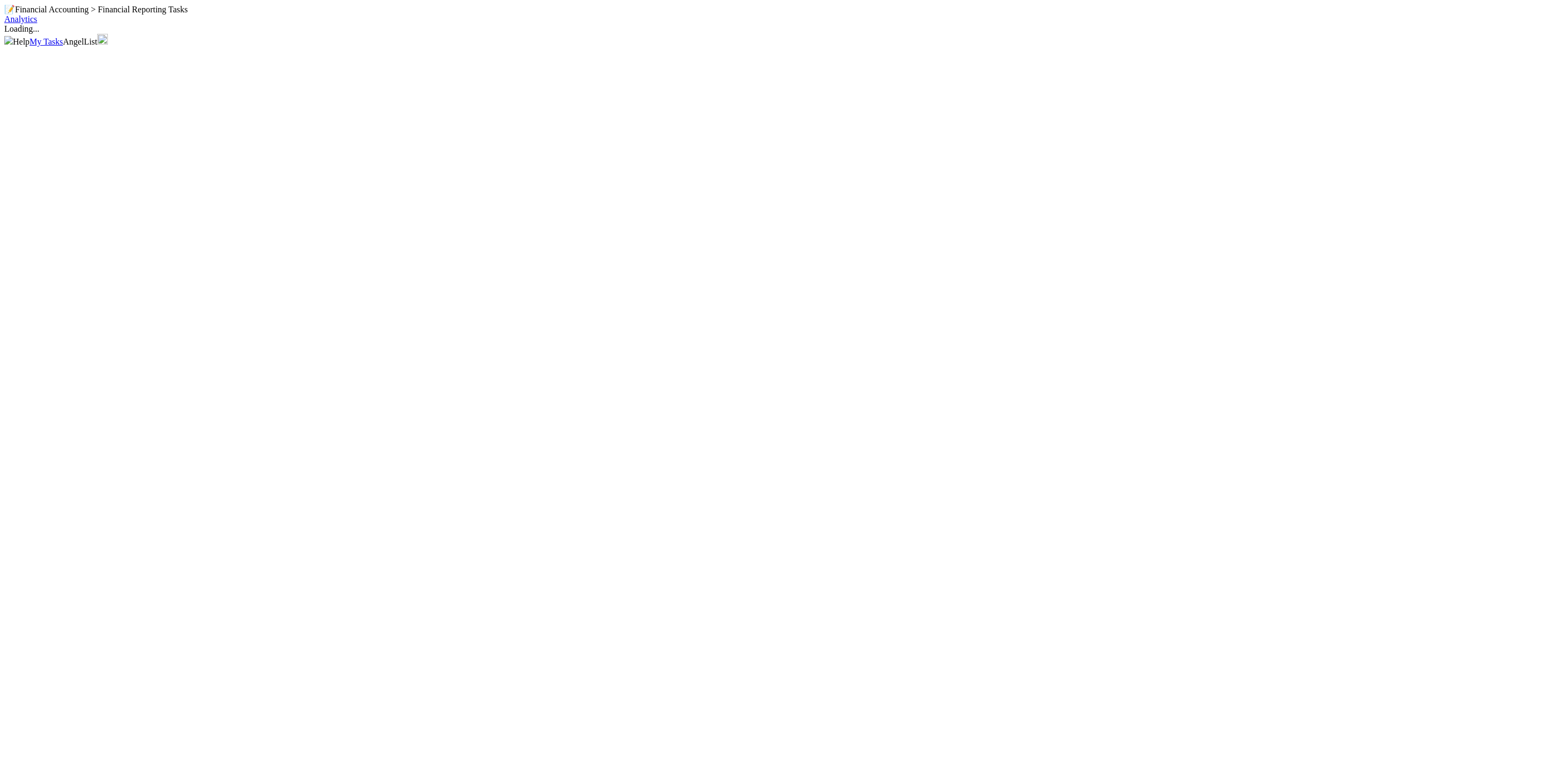 This screenshot has width=1546, height=761. What do you see at coordinates (103, 39) in the screenshot?
I see `img: avatar_d7f67417-030a-43ce-a3ce-a315a3ccfd08.png` at bounding box center [103, 39].